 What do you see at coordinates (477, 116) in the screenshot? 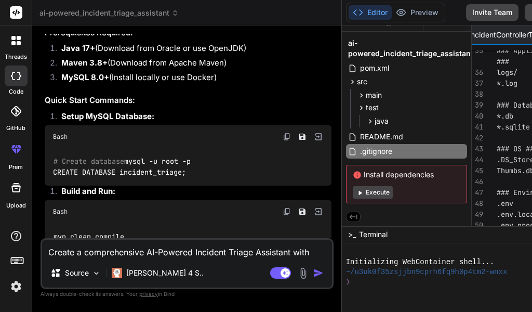
I see `div: 40` at bounding box center [477, 116].